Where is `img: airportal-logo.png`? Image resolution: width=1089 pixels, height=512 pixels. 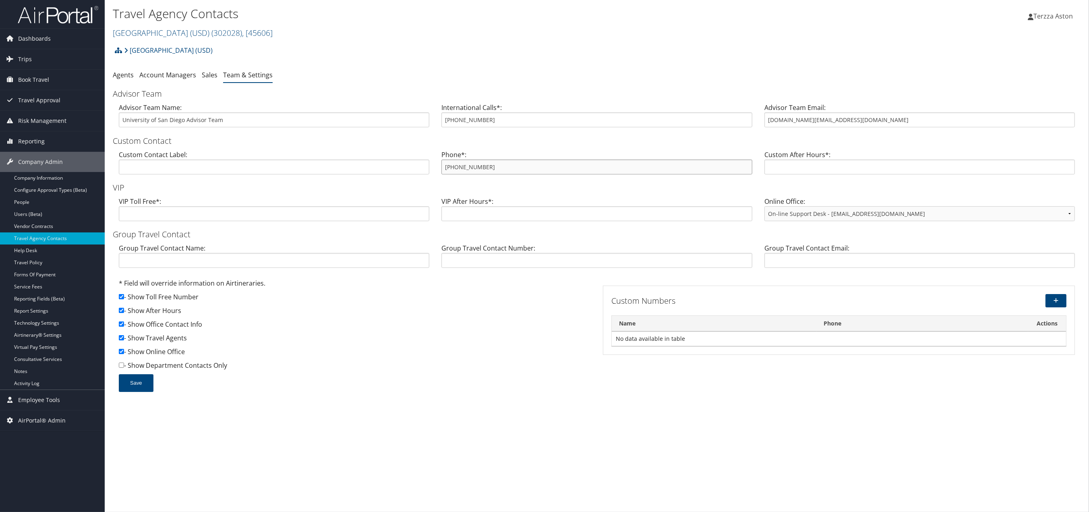 img: airportal-logo.png is located at coordinates (58, 15).